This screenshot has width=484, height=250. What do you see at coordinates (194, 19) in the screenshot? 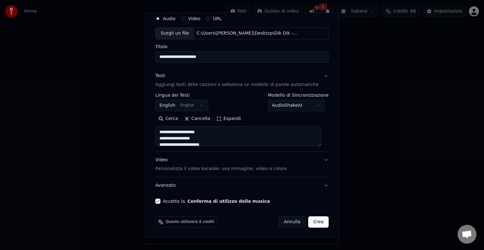
I see `label: Video` at bounding box center [194, 19].